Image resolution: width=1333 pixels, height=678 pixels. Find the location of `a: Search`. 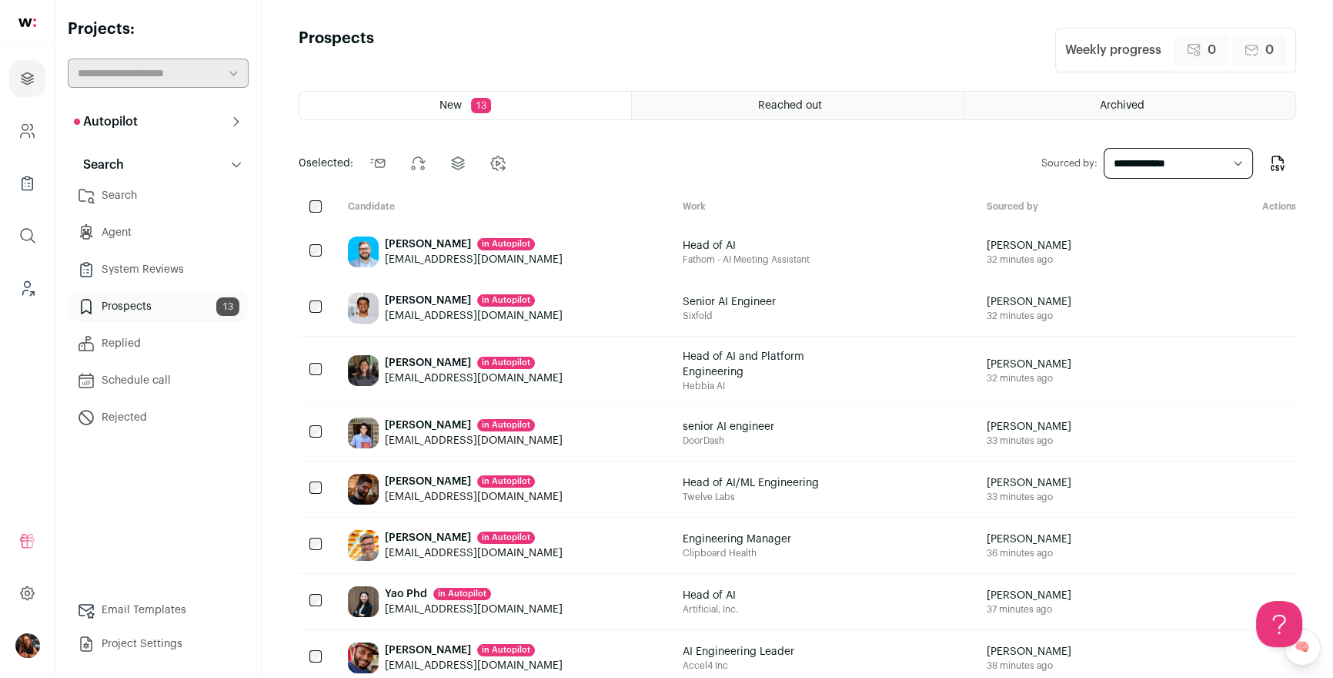

a: Search is located at coordinates (158, 196).